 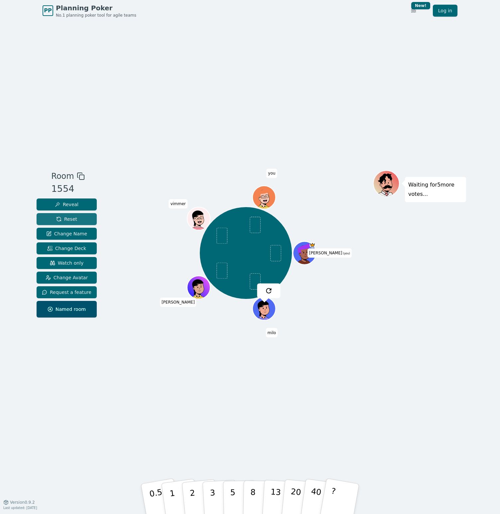 I want to click on button: Reset, so click(x=66, y=219).